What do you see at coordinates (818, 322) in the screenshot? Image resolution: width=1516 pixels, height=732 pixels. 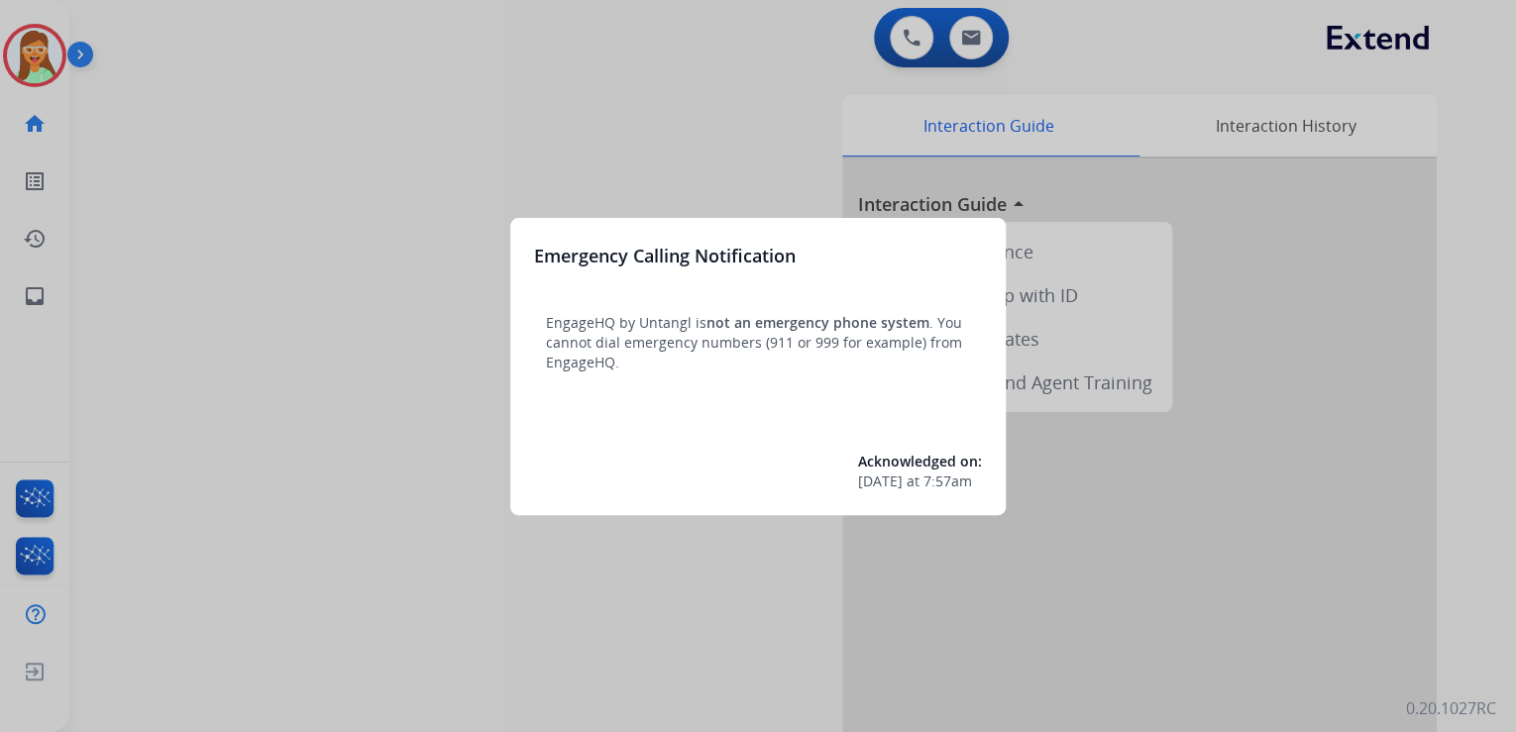 I see `span: not an emergency phone system` at bounding box center [818, 322].